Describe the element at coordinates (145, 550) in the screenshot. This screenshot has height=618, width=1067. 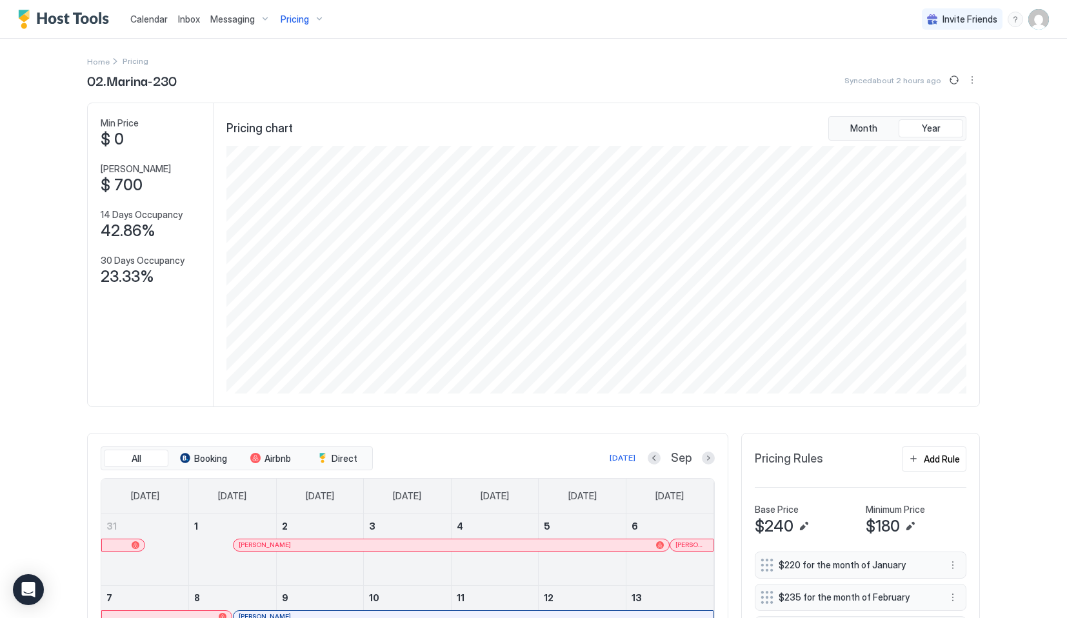
I see `td: August 31, 2025` at that location.